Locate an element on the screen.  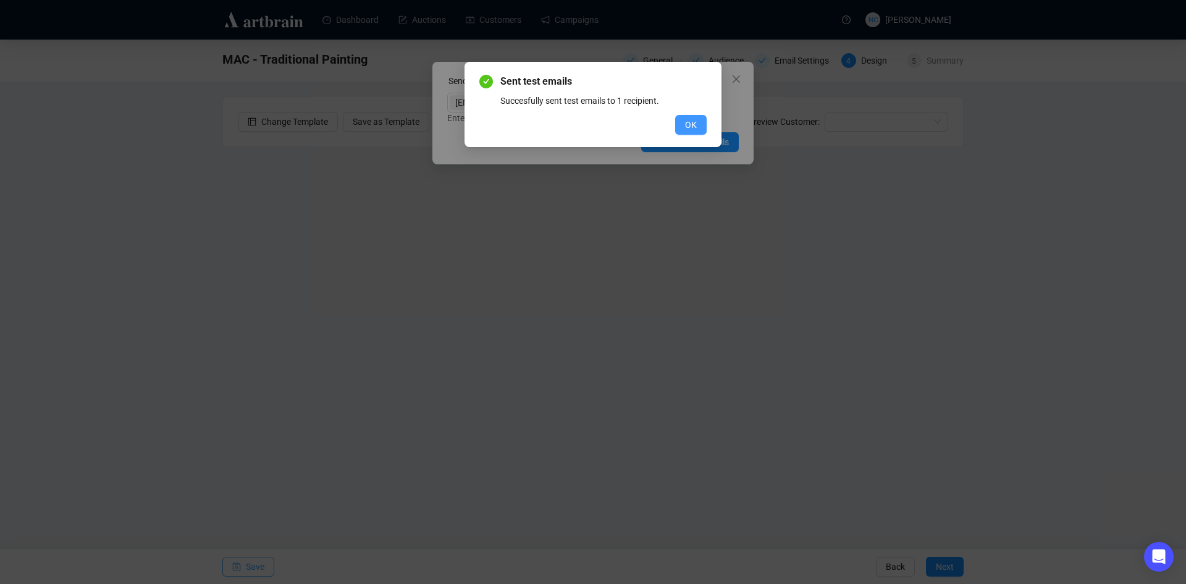
button: OK is located at coordinates (691, 125).